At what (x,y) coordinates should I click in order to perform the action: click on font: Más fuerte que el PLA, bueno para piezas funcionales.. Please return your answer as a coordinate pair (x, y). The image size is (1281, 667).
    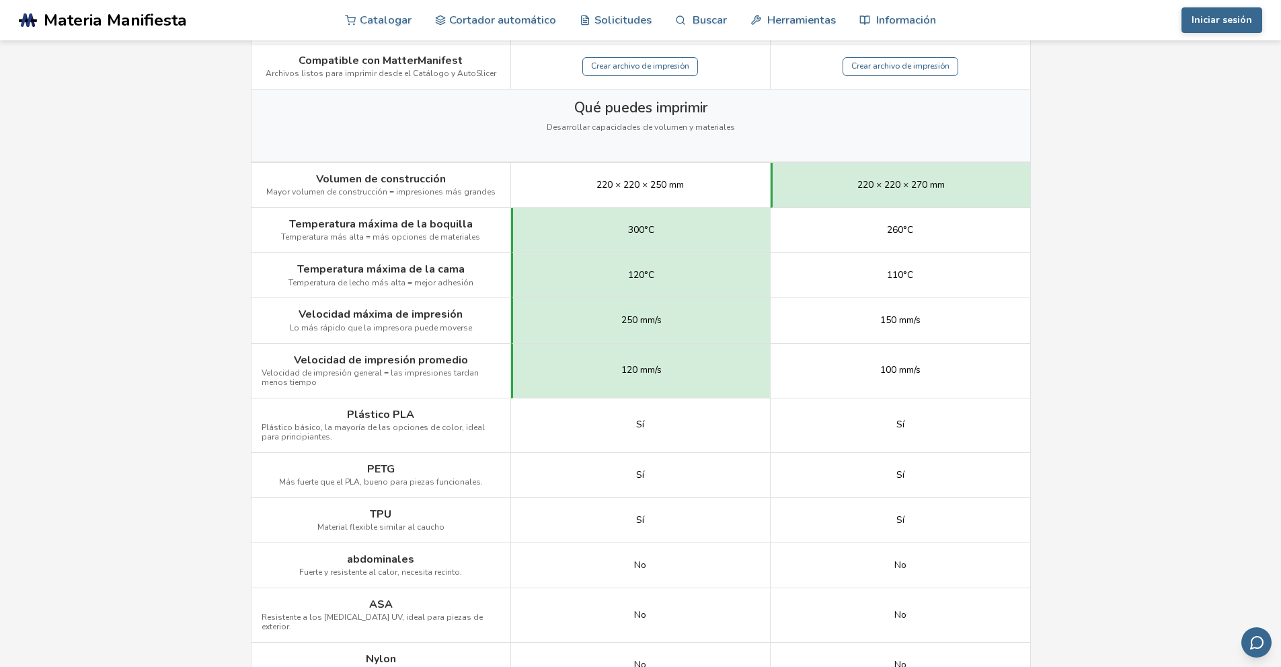
    Looking at the image, I should click on (381, 482).